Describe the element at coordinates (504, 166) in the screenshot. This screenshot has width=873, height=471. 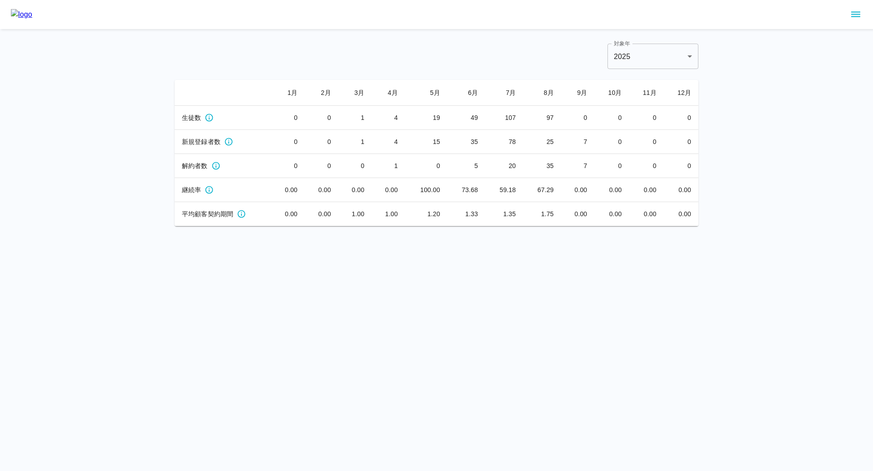
I see `td: 20` at that location.